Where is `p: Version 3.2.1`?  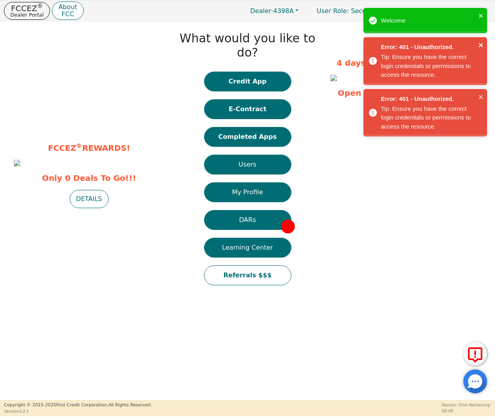 p: Version 3.2.1 is located at coordinates (78, 411).